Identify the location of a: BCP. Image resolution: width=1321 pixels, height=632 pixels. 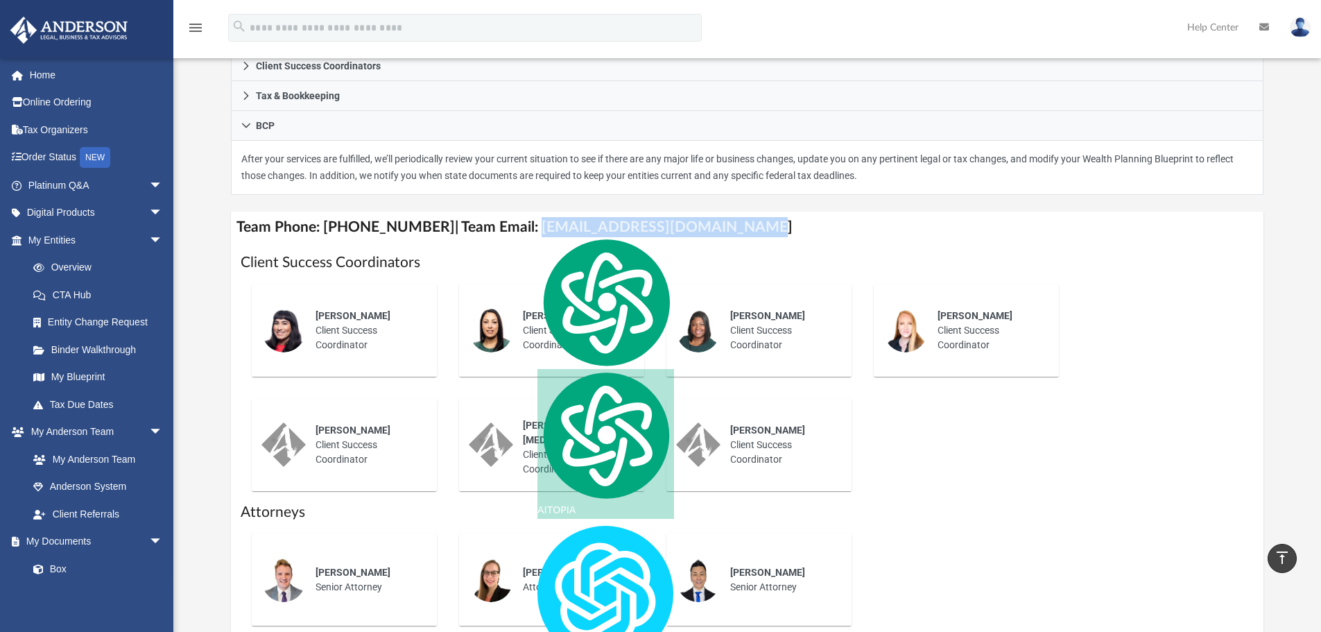
(748, 126).